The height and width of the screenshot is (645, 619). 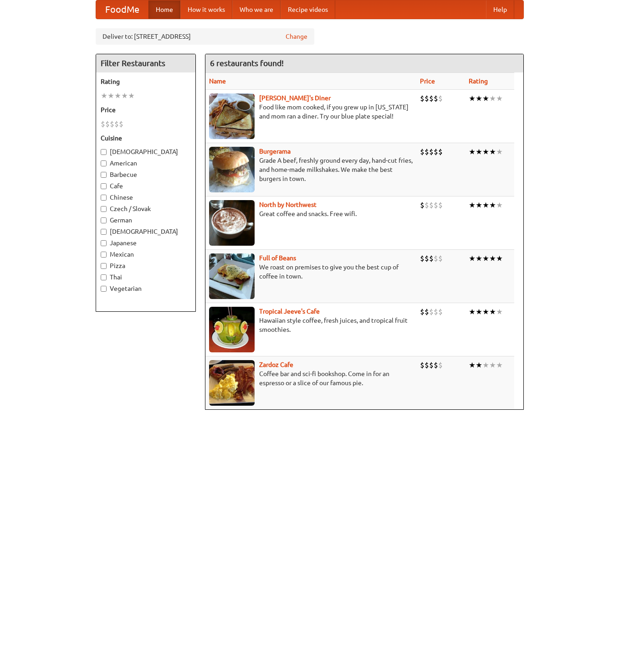 What do you see at coordinates (232, 383) in the screenshot?
I see `img: zardoz.jpg` at bounding box center [232, 383].